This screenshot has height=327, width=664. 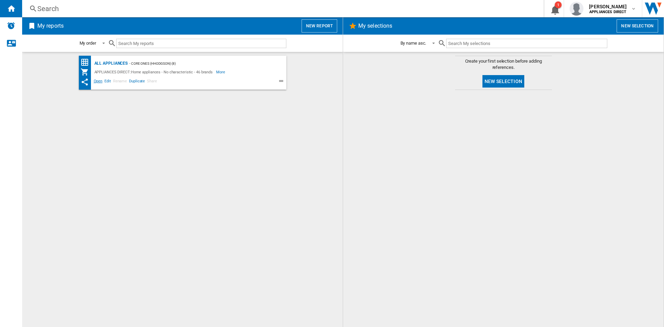 I want to click on span: More, so click(x=221, y=72).